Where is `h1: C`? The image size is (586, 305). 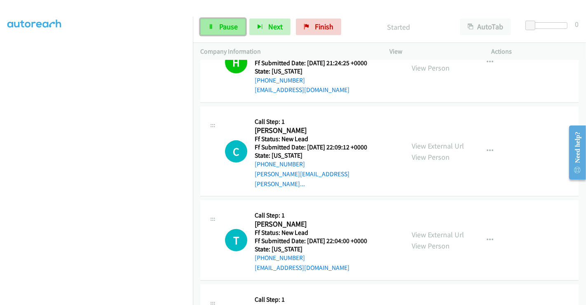
h1: C is located at coordinates (236, 151).